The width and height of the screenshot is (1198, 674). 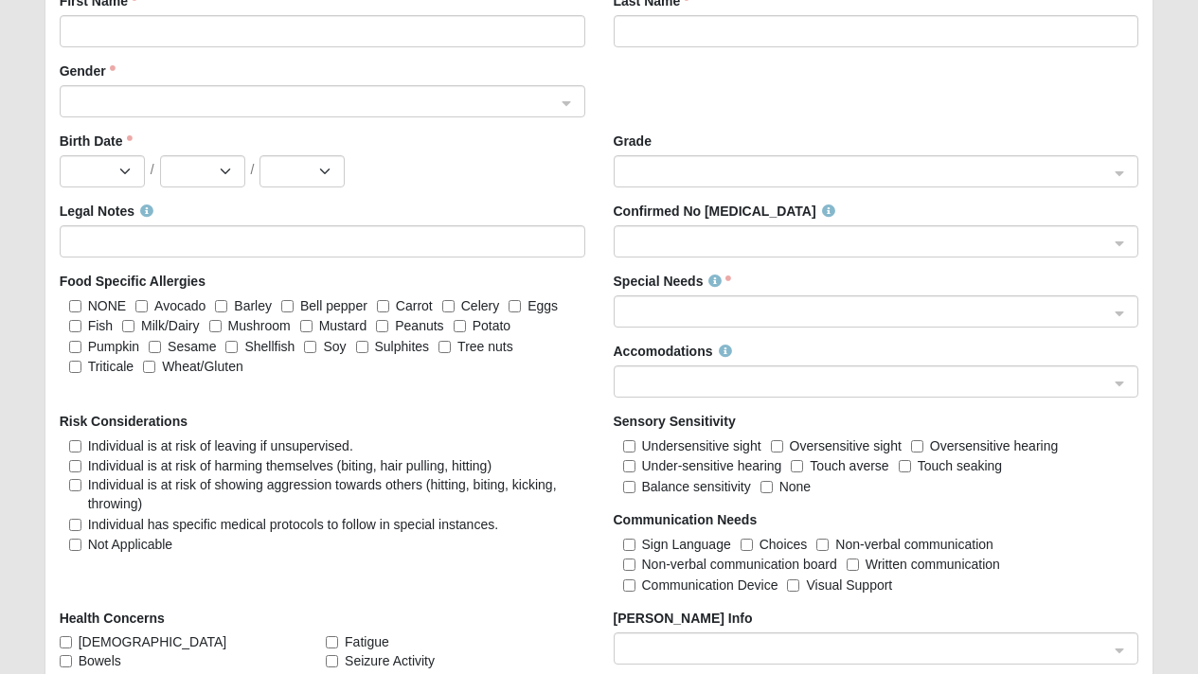 I want to click on input: Individual is at risk of harming themselves (biting, hair pulling, hitting), so click(x=75, y=466).